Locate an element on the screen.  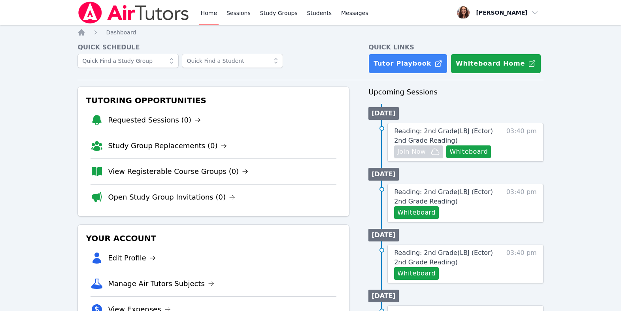
a: Manage Air Tutors Subjects is located at coordinates (161, 284).